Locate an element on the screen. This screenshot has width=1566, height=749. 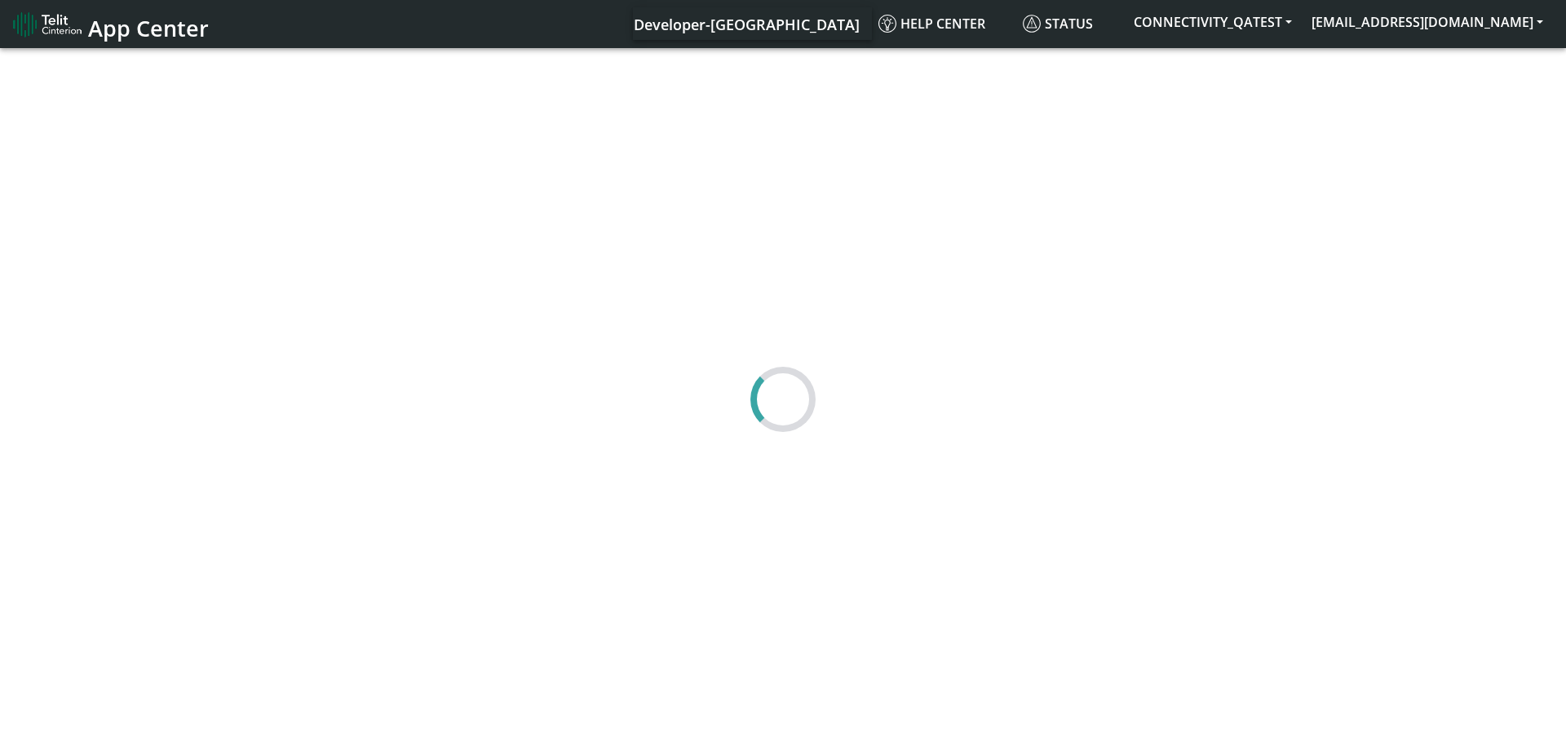
a: Help center is located at coordinates (943, 24).